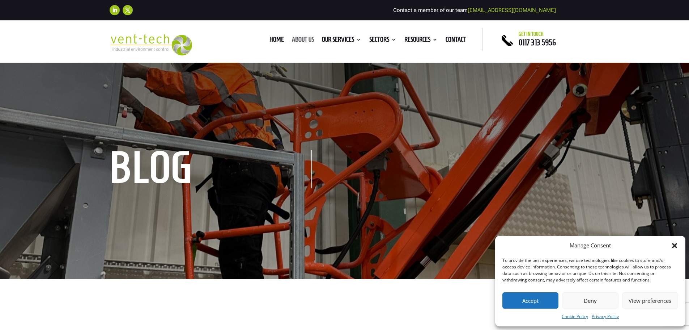 This screenshot has height=330, width=689. Describe the element at coordinates (475, 10) in the screenshot. I see `span: Contact a member of our team` at that location.